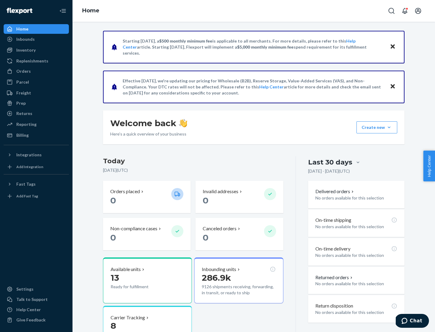 The image size is (435, 332). What do you see at coordinates (220, 229) in the screenshot?
I see `p: Canceled orders` at bounding box center [220, 229].